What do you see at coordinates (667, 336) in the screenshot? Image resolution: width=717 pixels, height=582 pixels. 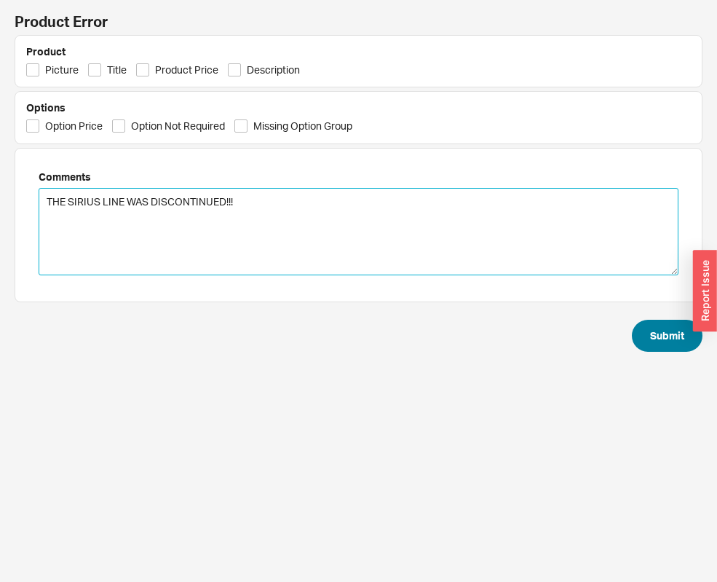 I see `span: Submit` at bounding box center [667, 336].